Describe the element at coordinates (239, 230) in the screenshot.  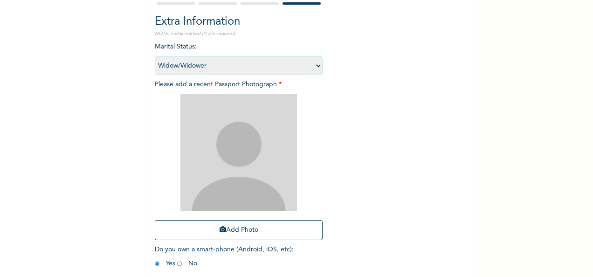
I see `button: Add Photo` at that location.